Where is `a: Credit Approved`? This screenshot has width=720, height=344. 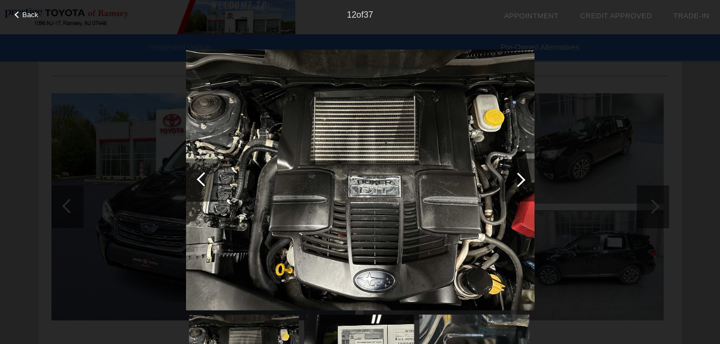
a: Credit Approved is located at coordinates (616, 16).